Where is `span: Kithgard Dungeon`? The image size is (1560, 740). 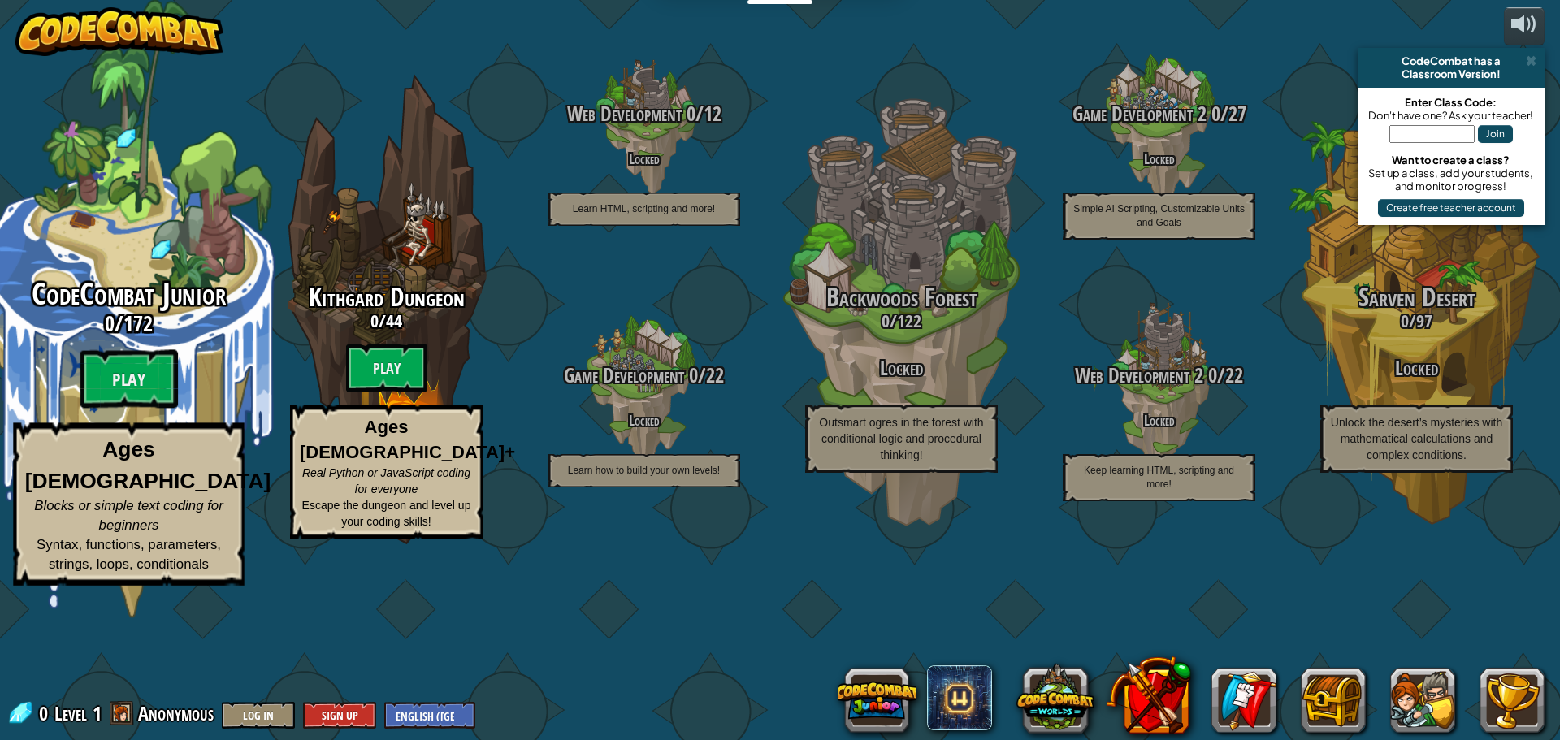
span: Kithgard Dungeon is located at coordinates (387, 297).